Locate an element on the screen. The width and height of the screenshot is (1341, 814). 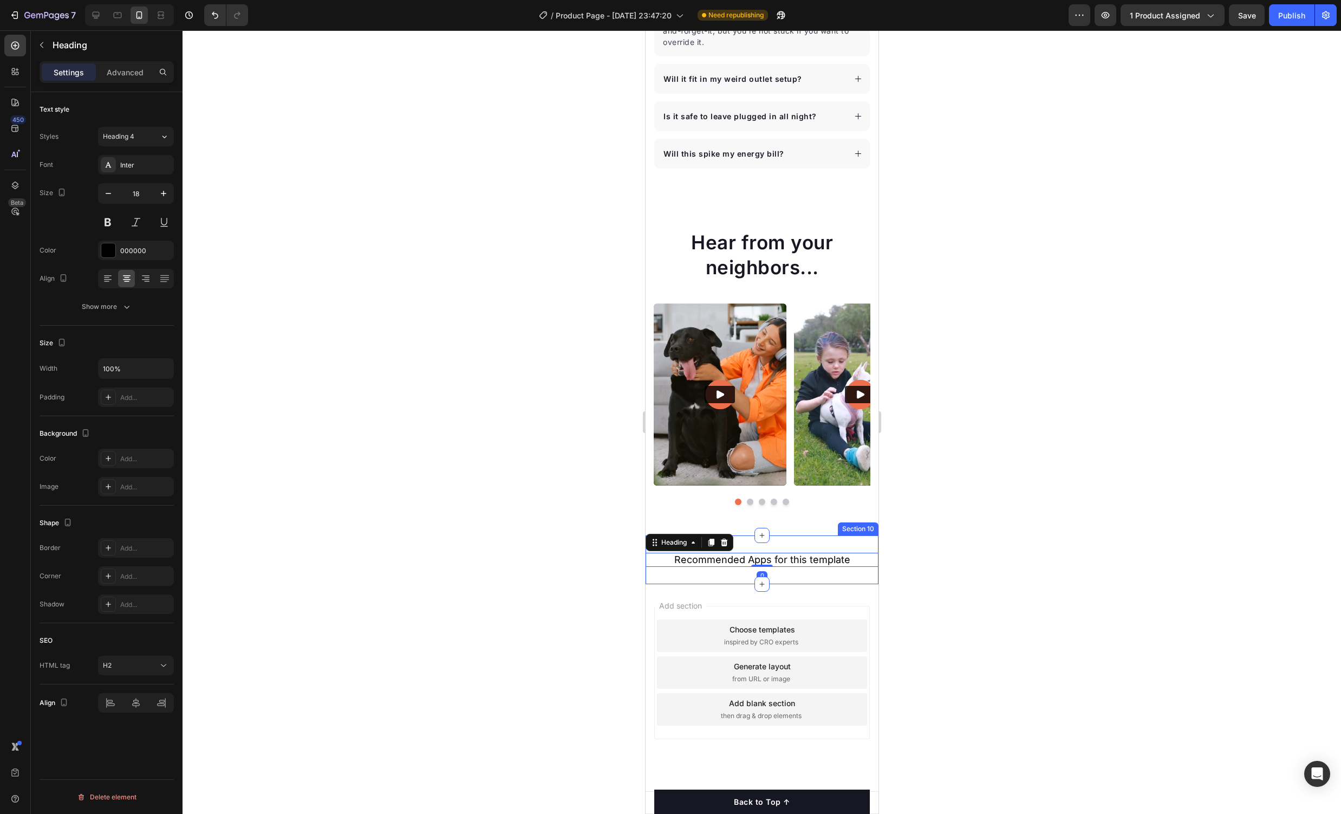
div: Show more is located at coordinates (107, 307).